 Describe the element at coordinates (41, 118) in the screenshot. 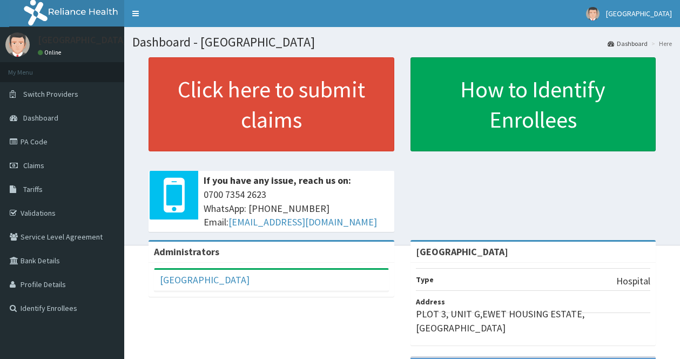

I see `span: Dashboard` at that location.